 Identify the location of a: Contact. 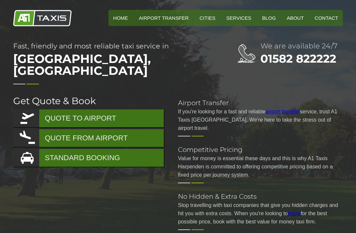
(327, 18).